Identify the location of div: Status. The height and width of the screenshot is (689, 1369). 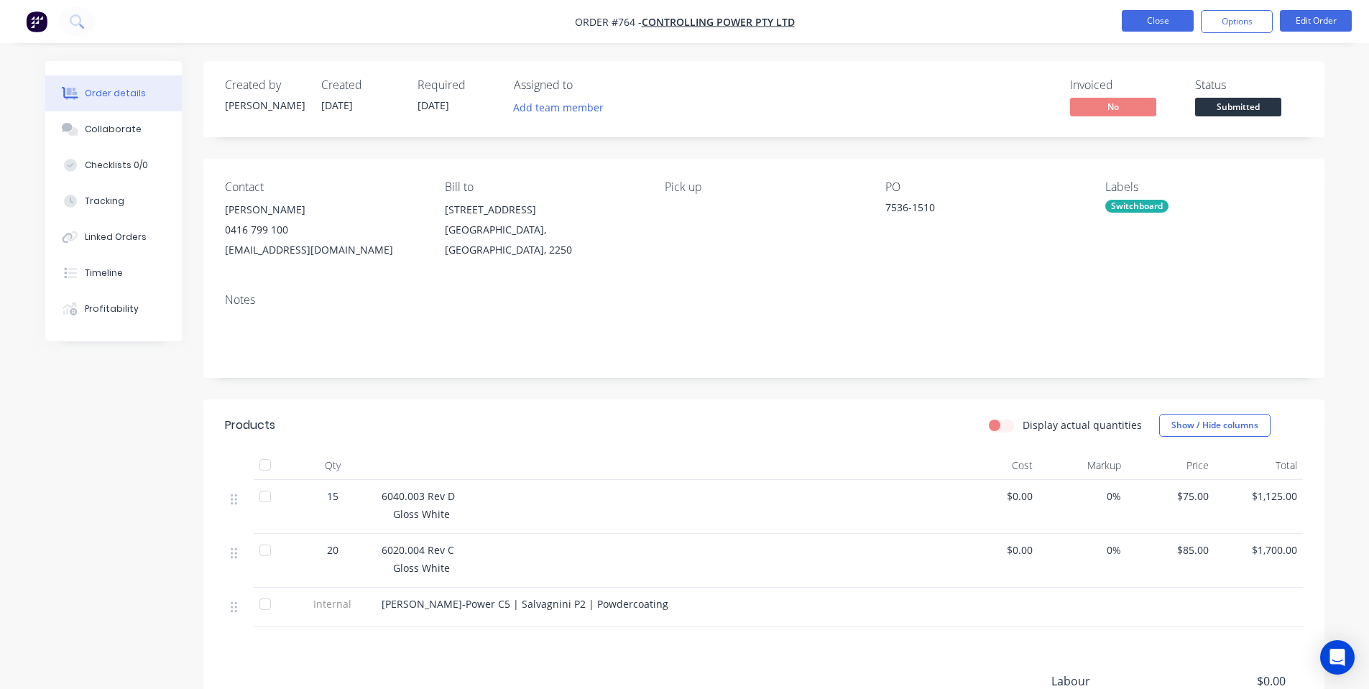
(1249, 85).